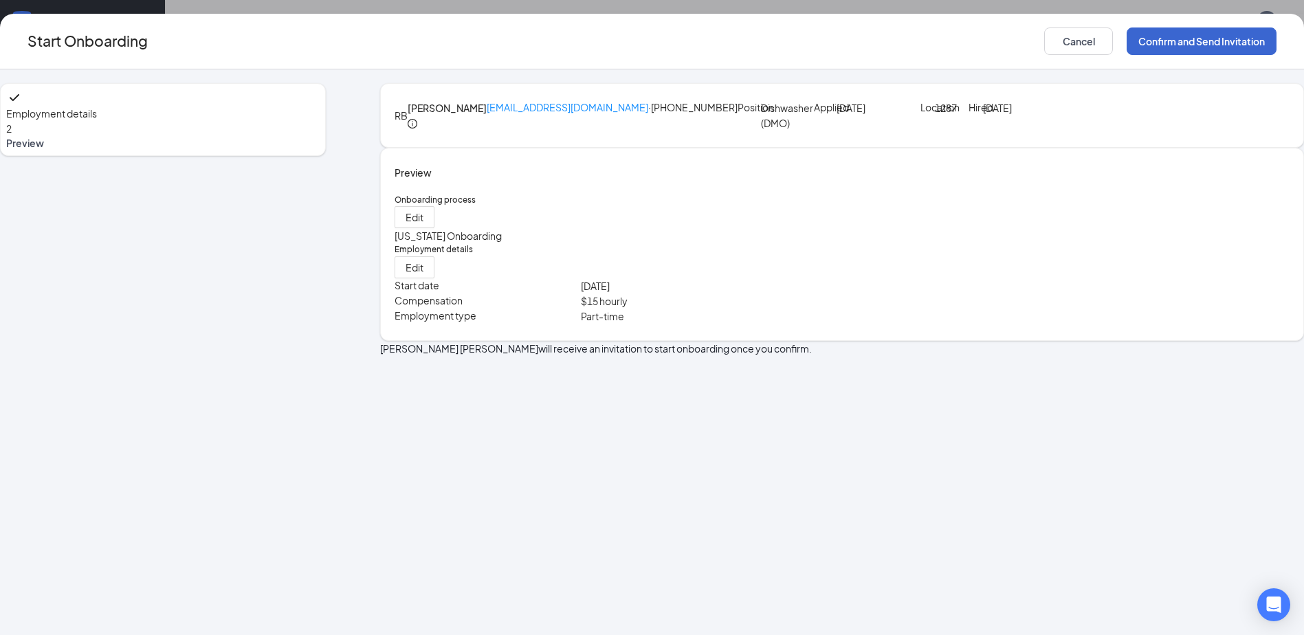  What do you see at coordinates (1079, 41) in the screenshot?
I see `button: Cancel` at bounding box center [1079, 41].